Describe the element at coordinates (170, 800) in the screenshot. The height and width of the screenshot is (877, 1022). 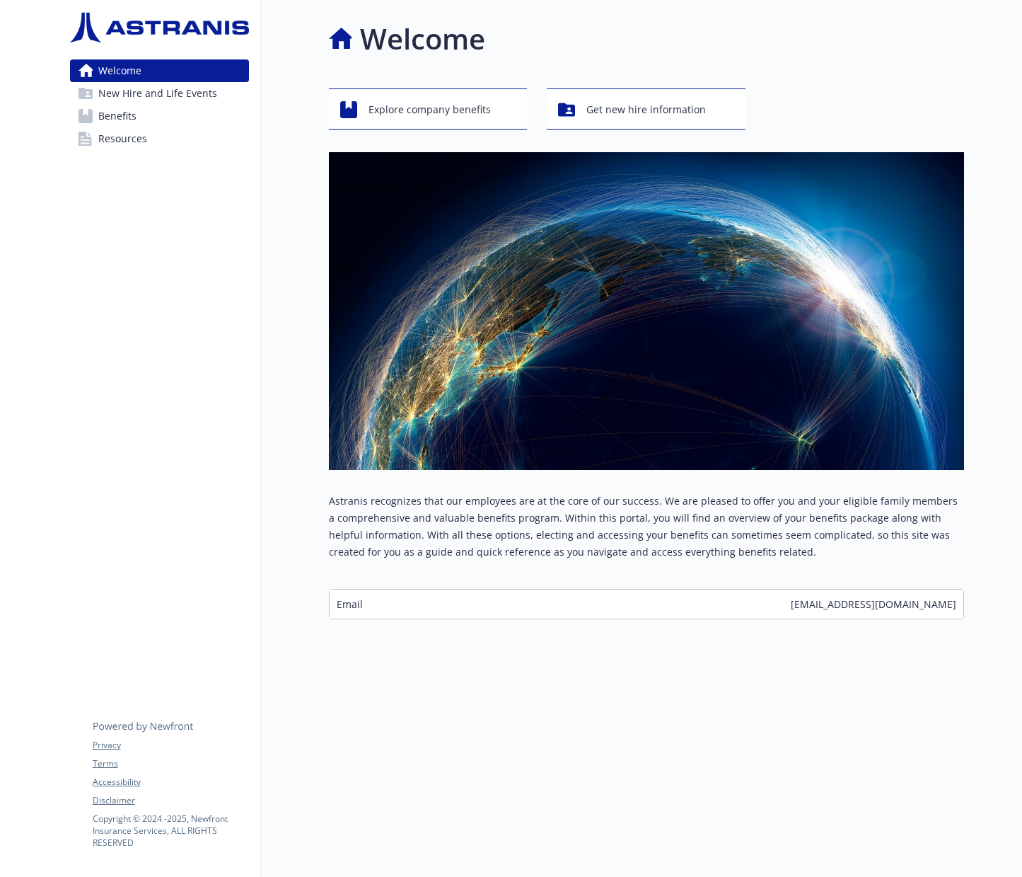
I see `a: Disclaimer` at that location.